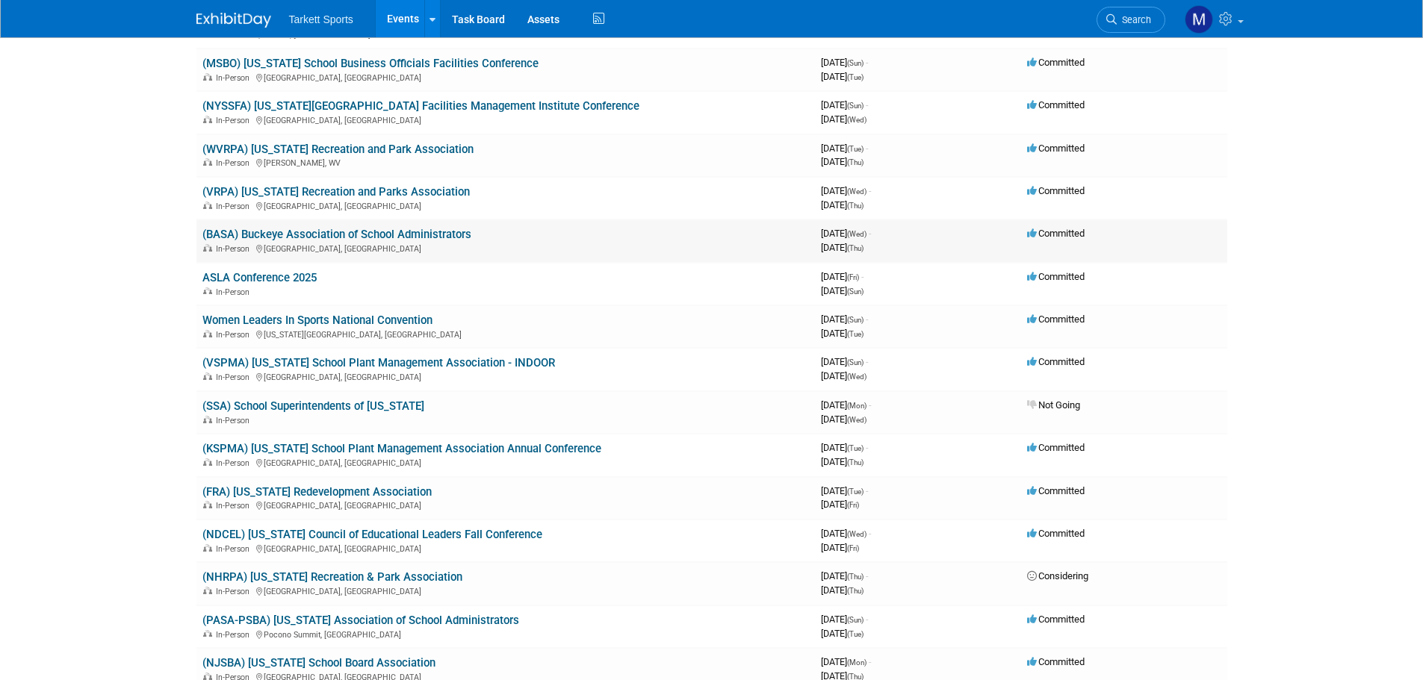  What do you see at coordinates (1134, 19) in the screenshot?
I see `span: Search` at bounding box center [1134, 19].